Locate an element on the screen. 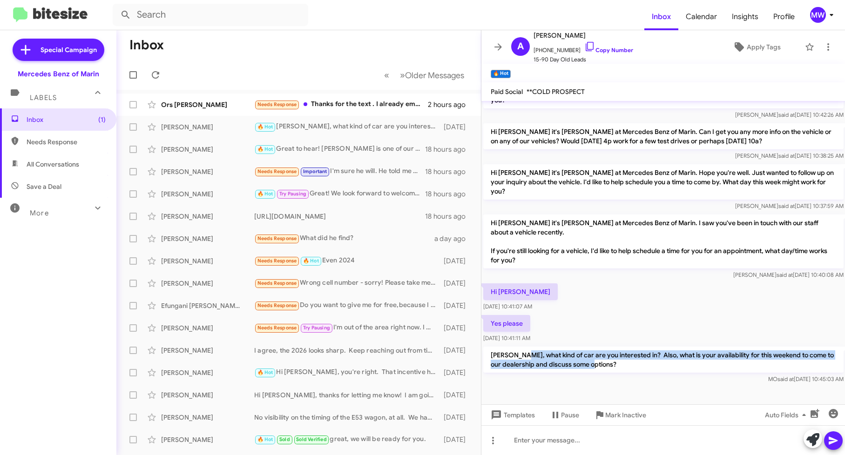  span: Sold Verified is located at coordinates (311, 440).